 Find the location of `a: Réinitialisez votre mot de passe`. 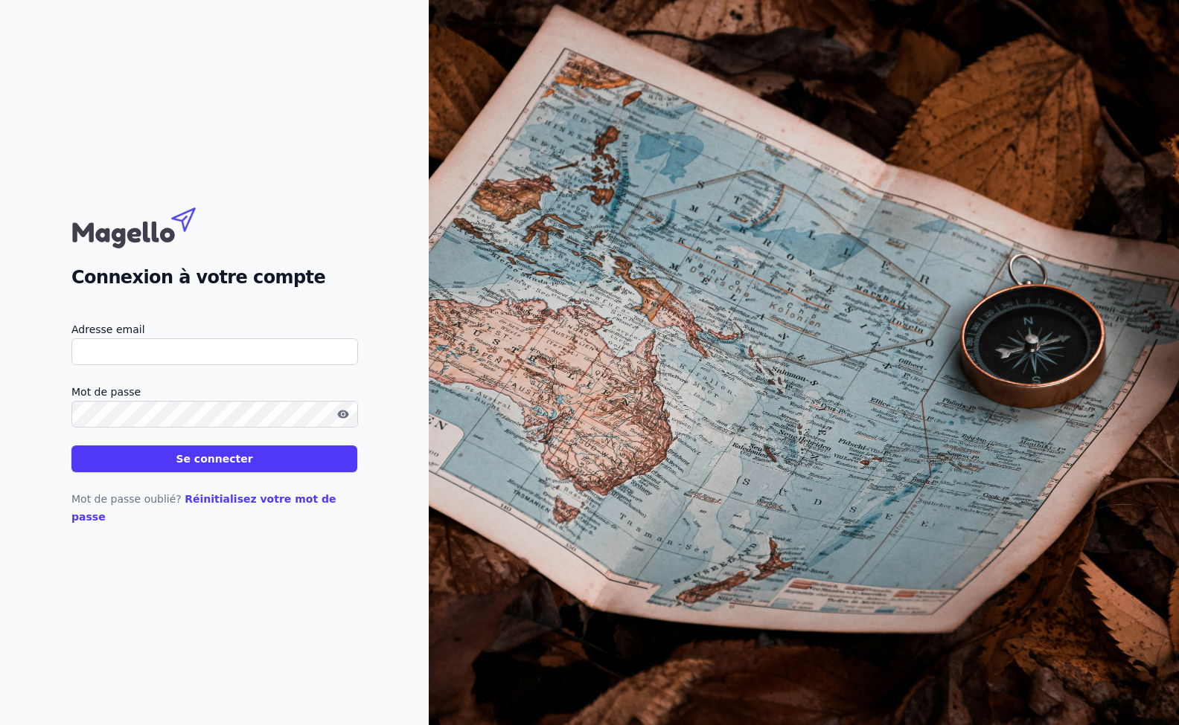

a: Réinitialisez votre mot de passe is located at coordinates (204, 508).